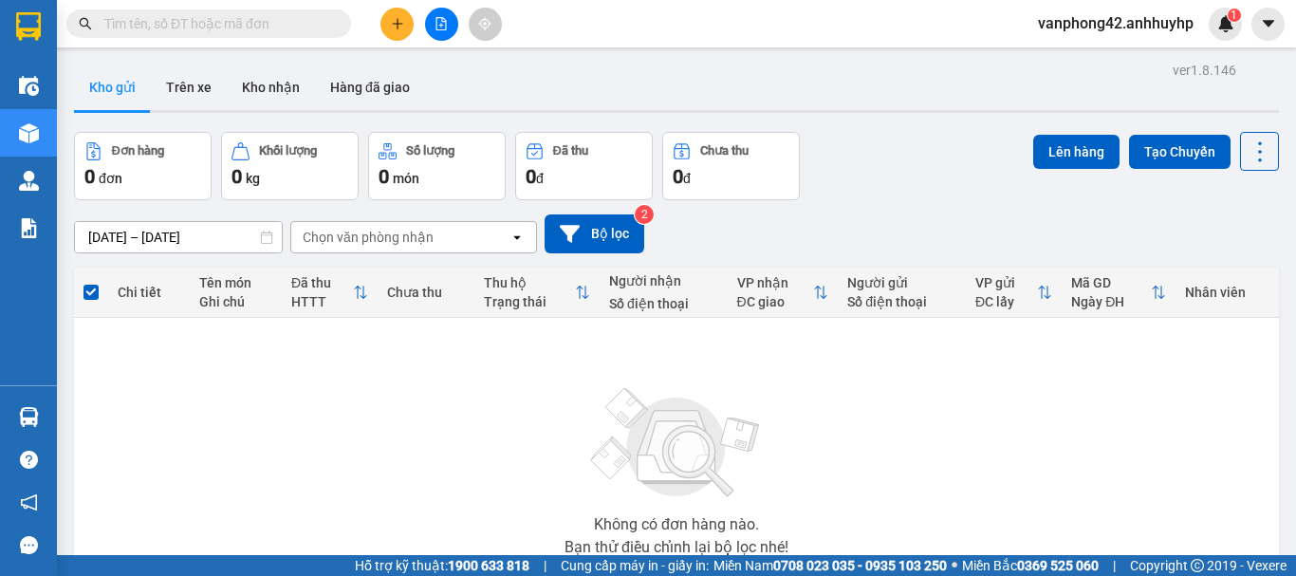  Describe the element at coordinates (270, 87) in the screenshot. I see `button: Kho nhận` at that location.